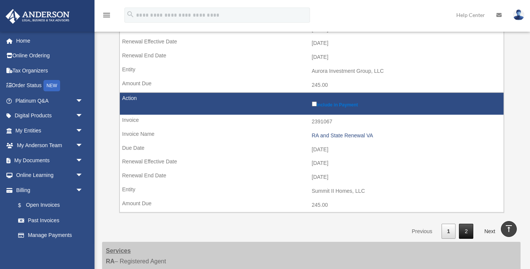 This screenshot has width=530, height=269. Describe the element at coordinates (508, 229) in the screenshot. I see `i: vertical_align_top` at that location.